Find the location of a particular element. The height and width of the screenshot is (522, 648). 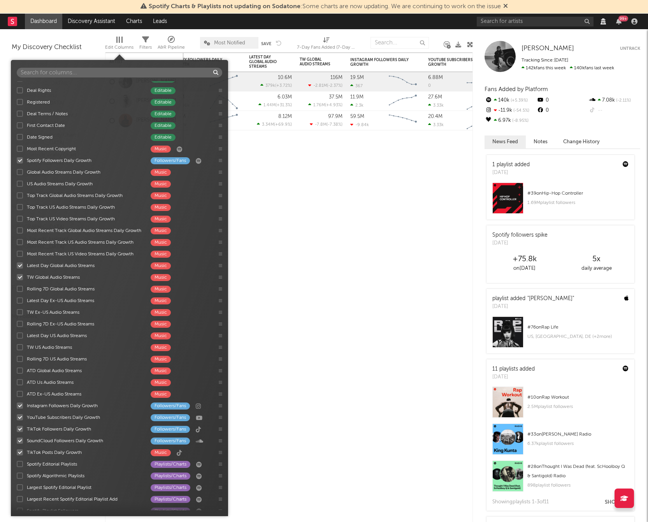

div: Edit Columns is located at coordinates (119, 47).